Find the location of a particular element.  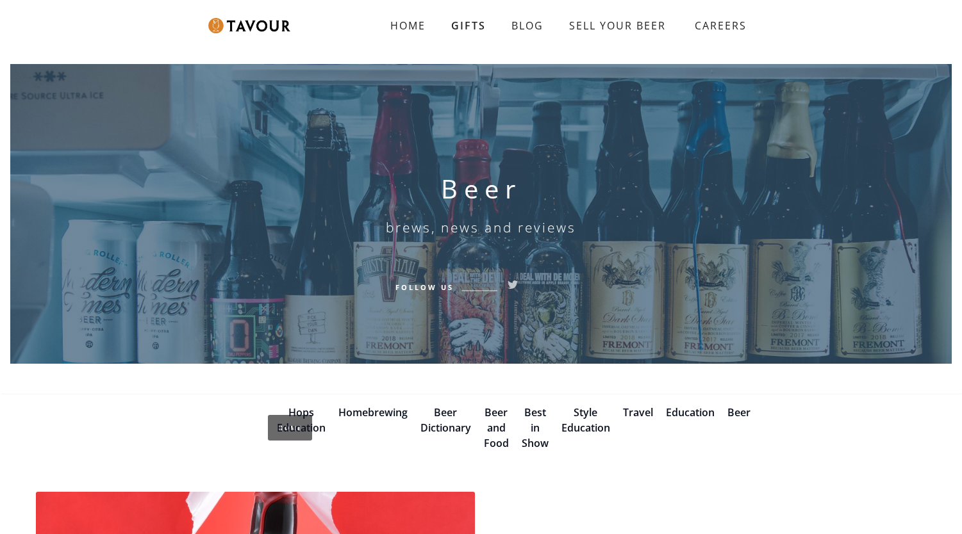

a: HOME is located at coordinates (407, 26).